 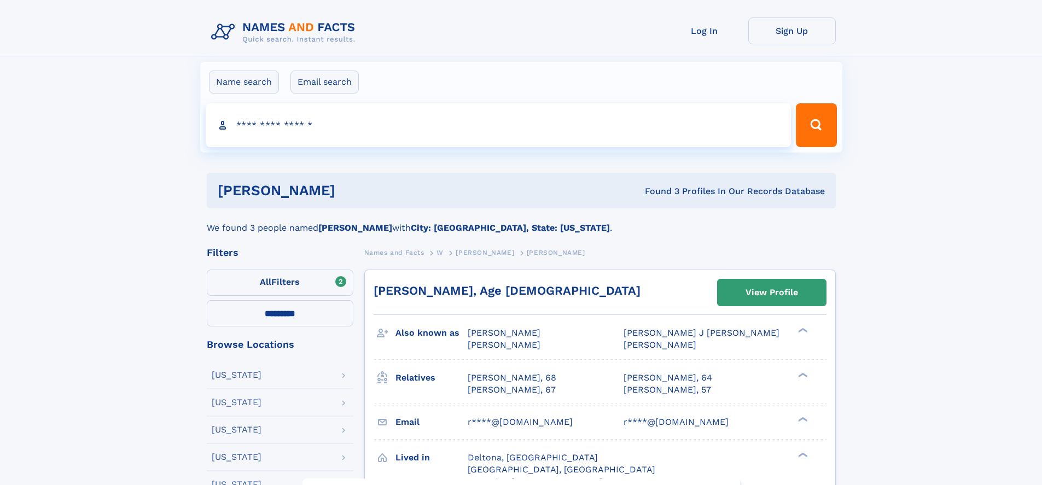 I want to click on h3: Email, so click(x=432, y=422).